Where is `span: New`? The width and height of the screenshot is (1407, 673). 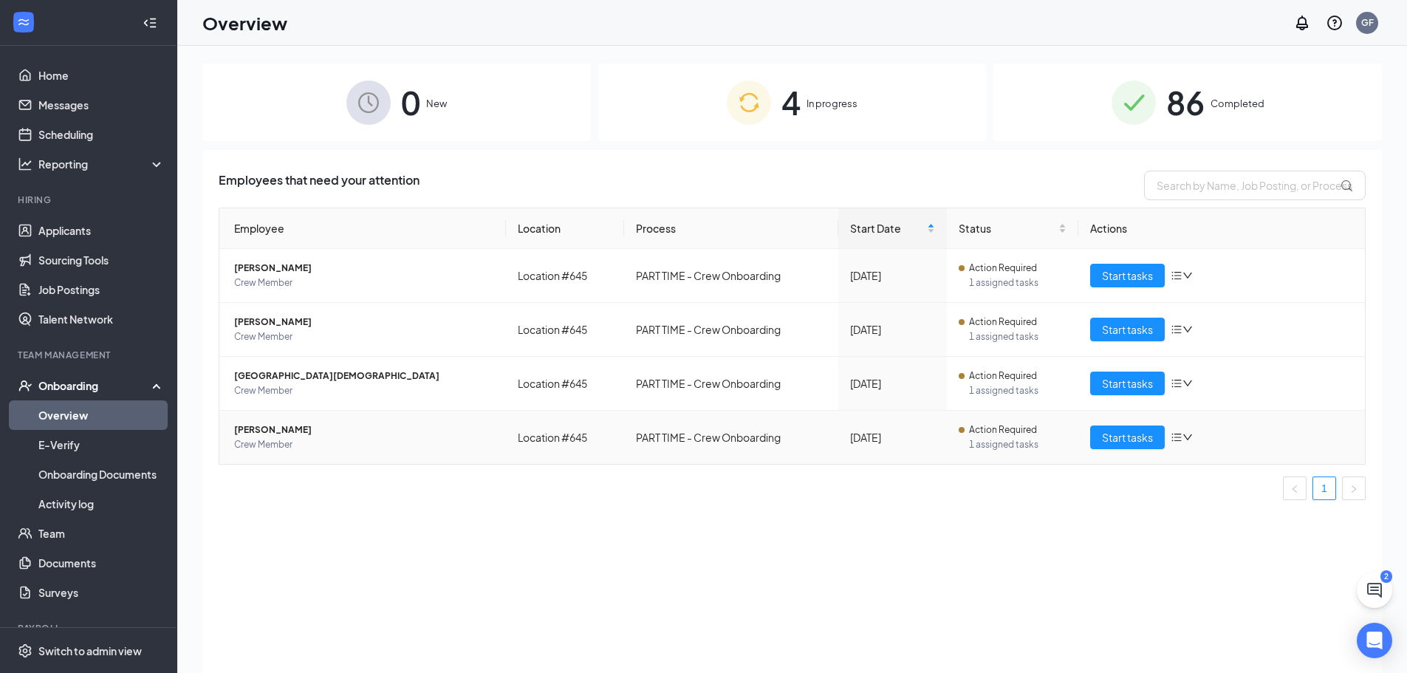
span: New is located at coordinates (436, 103).